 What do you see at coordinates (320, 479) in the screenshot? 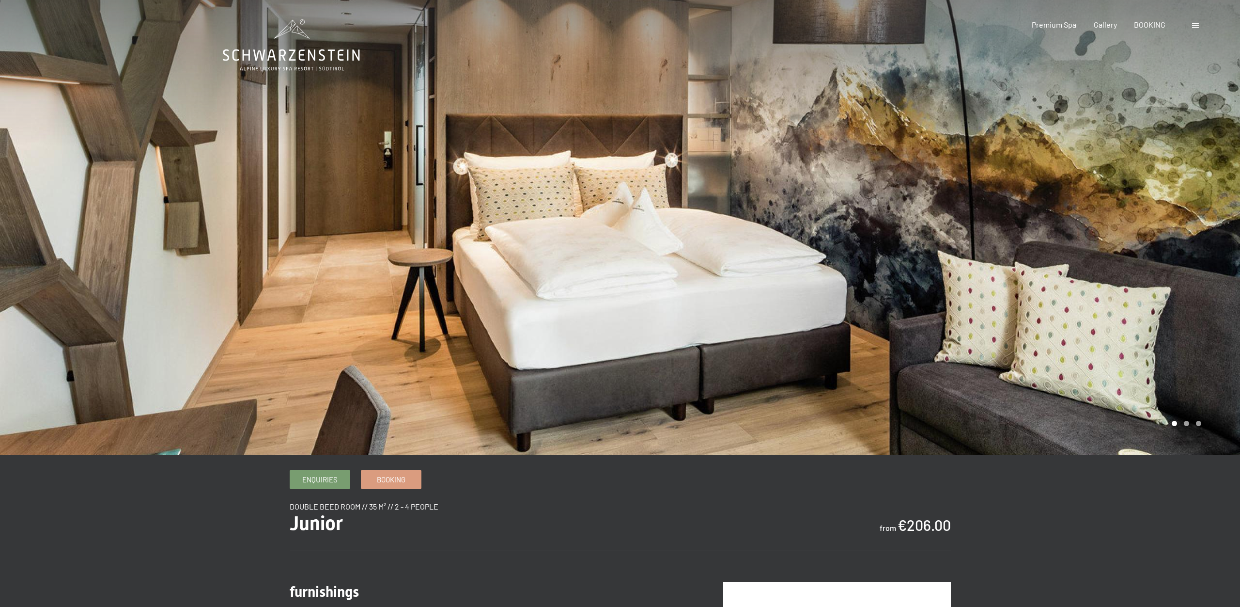
I see `a: Enquiries` at bounding box center [320, 479].